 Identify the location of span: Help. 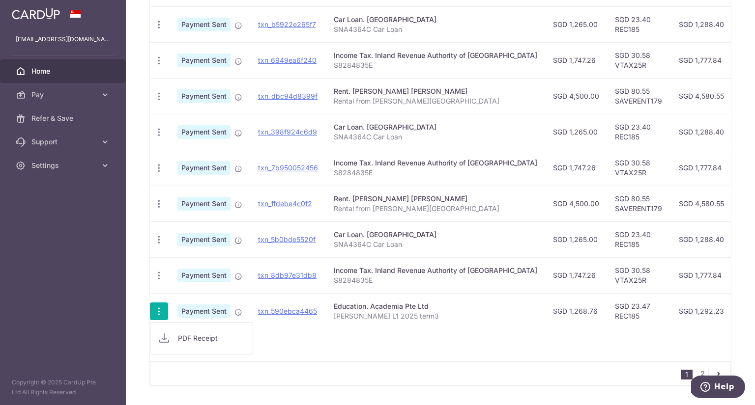
(33, 11).